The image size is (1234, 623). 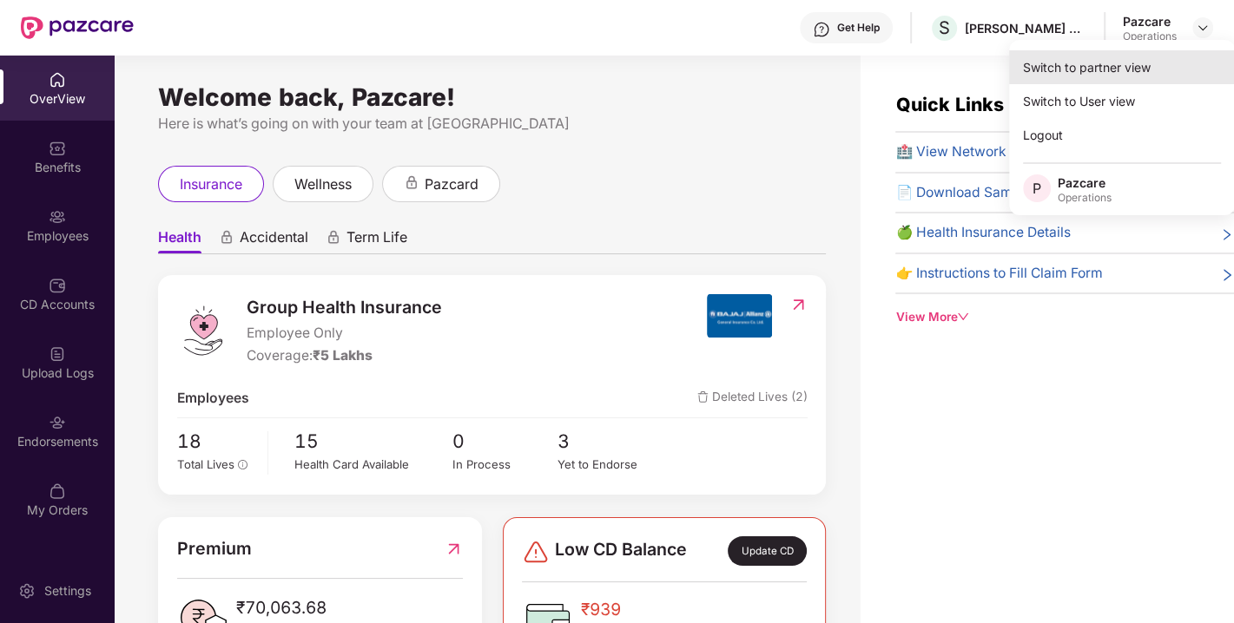 I want to click on span: Low CD Balance, so click(x=621, y=551).